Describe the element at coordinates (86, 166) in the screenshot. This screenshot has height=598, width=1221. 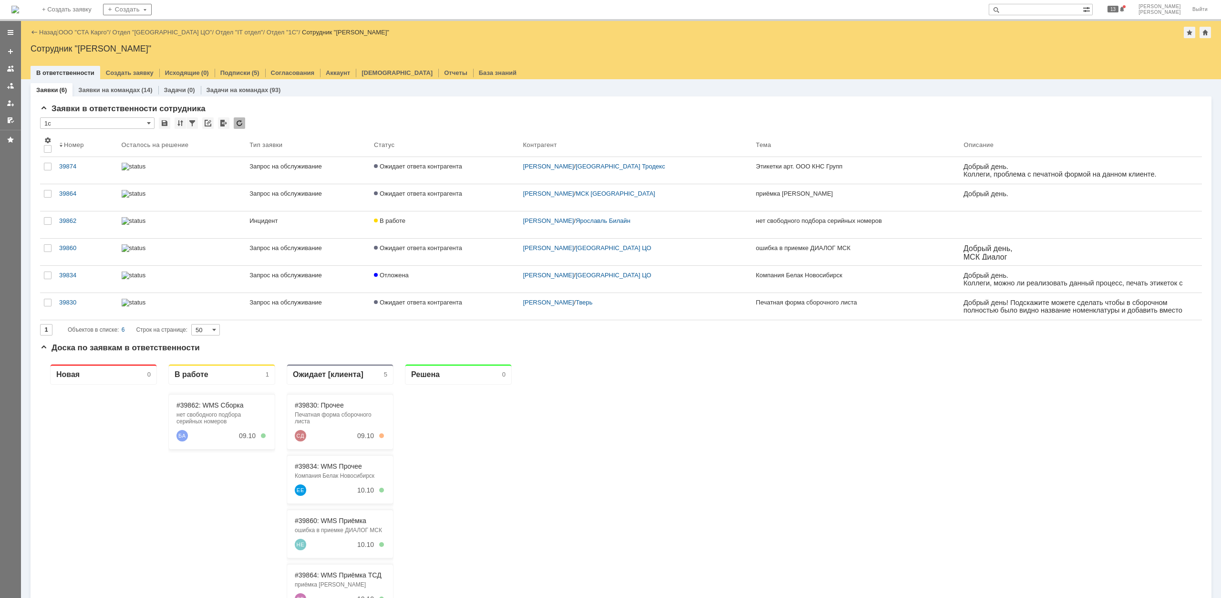
I see `div: 39874` at that location.